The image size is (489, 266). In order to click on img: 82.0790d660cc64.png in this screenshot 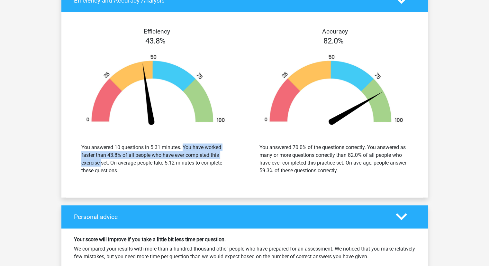, I will do `click(334, 91)`.